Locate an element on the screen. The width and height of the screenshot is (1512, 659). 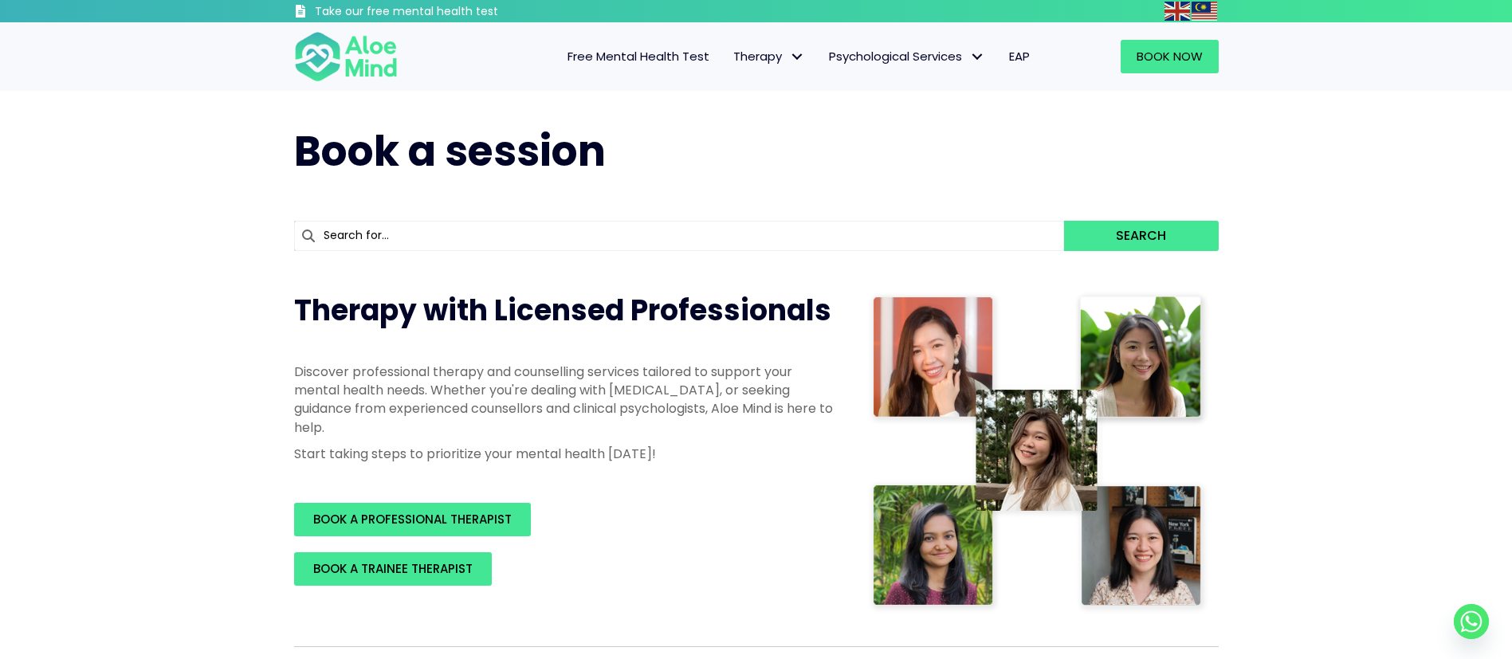
a: TherapyTherapy: submenu is located at coordinates (769, 57).